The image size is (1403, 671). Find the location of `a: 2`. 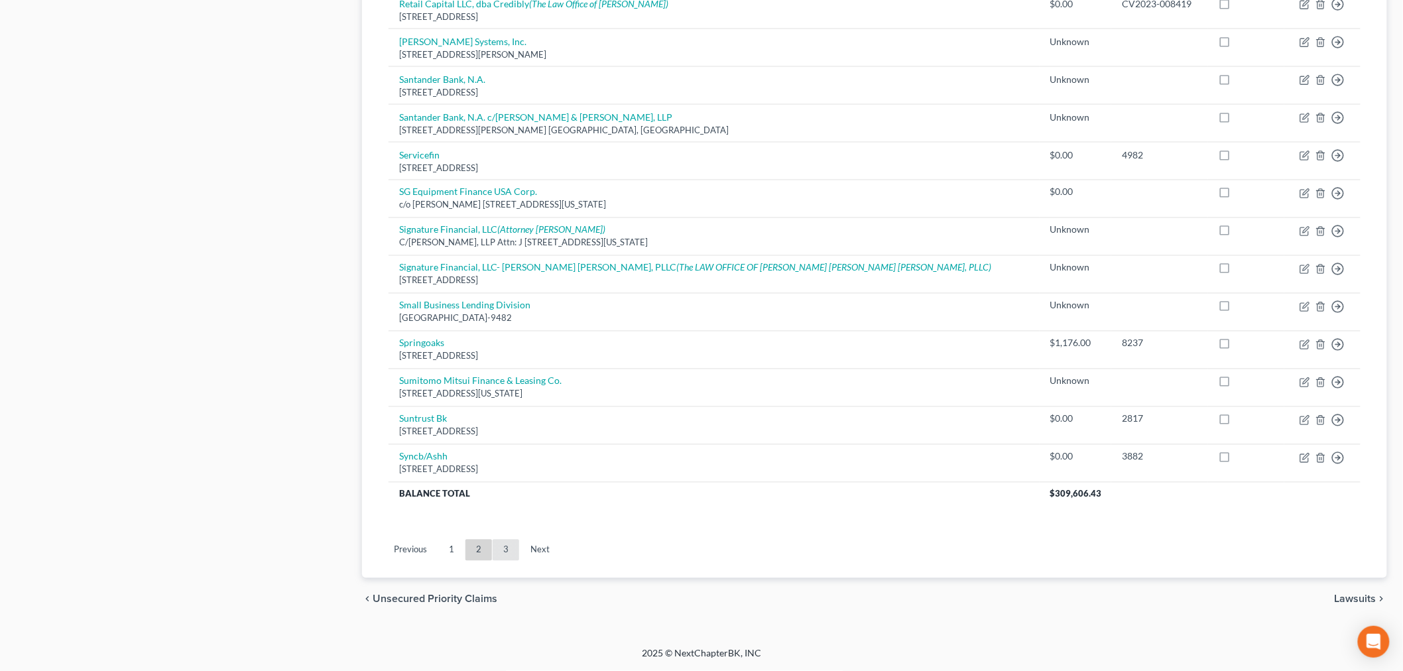

a: 2 is located at coordinates (479, 550).